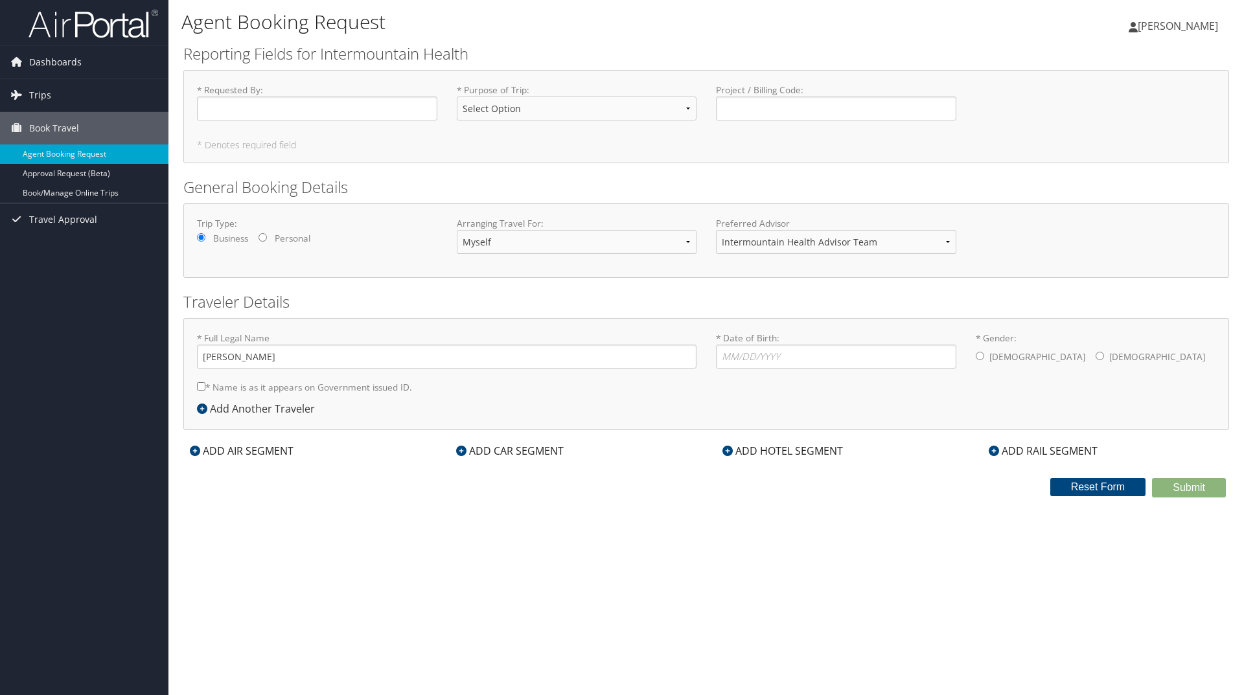 This screenshot has width=1244, height=695. Describe the element at coordinates (317, 102) in the screenshot. I see `label: * Requested By :` at that location.